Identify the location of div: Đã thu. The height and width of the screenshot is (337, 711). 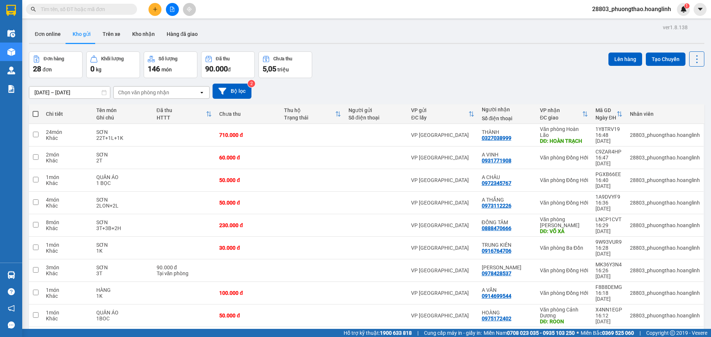
(181, 110).